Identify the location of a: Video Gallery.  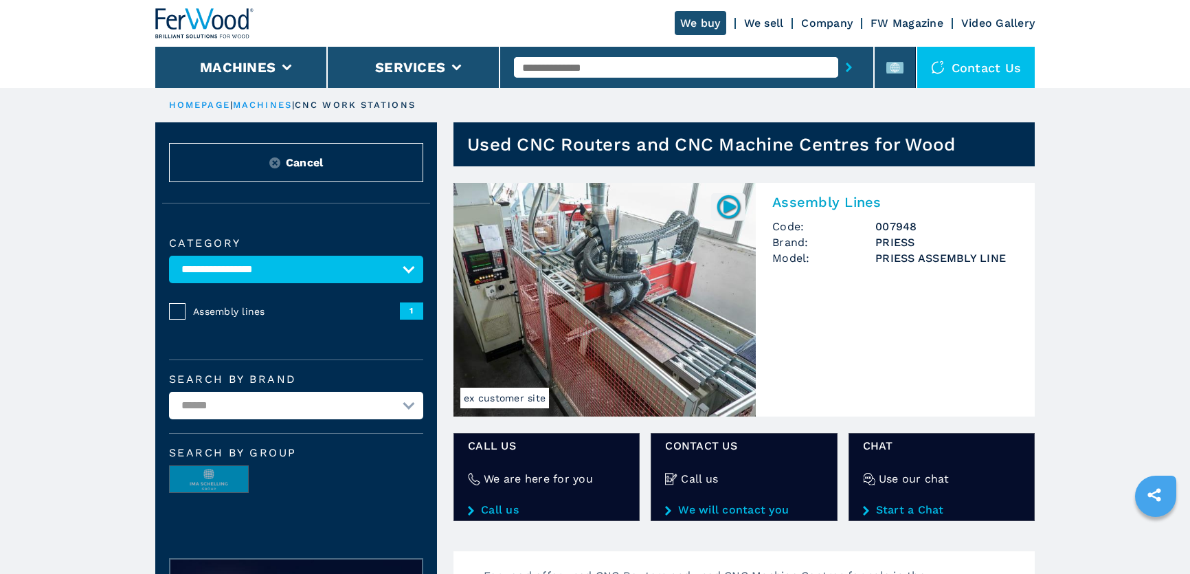
(998, 23).